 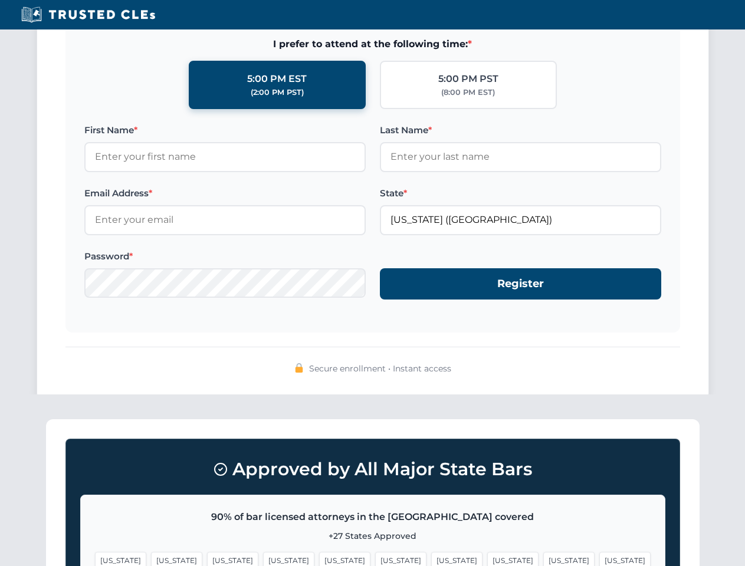 What do you see at coordinates (373, 470) in the screenshot?
I see `h3: Approved by All Major State Bars` at bounding box center [373, 470].